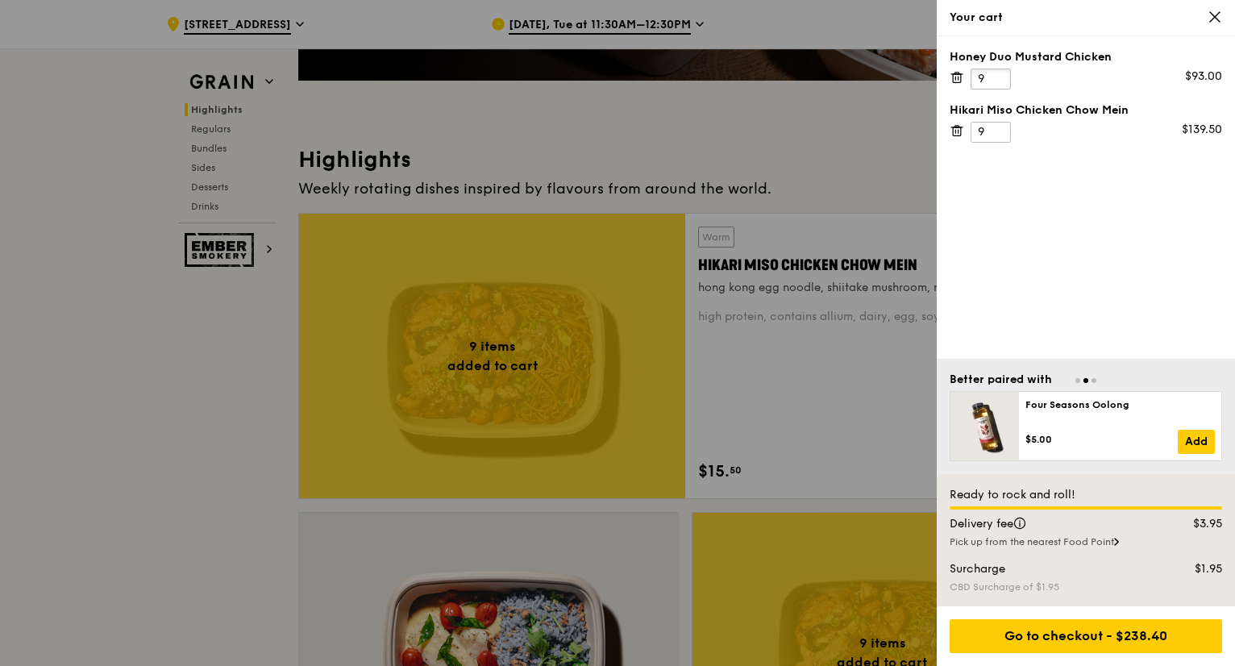  Describe the element at coordinates (1202, 130) in the screenshot. I see `div: $139.50` at that location.